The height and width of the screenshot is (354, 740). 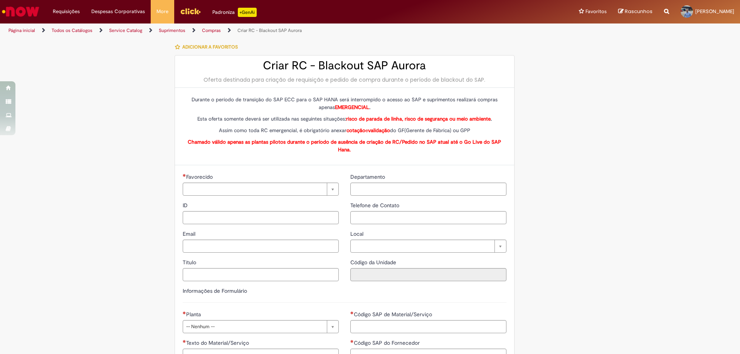 What do you see at coordinates (208, 47) in the screenshot?
I see `button: Adicionar a Favoritos` at bounding box center [208, 47].